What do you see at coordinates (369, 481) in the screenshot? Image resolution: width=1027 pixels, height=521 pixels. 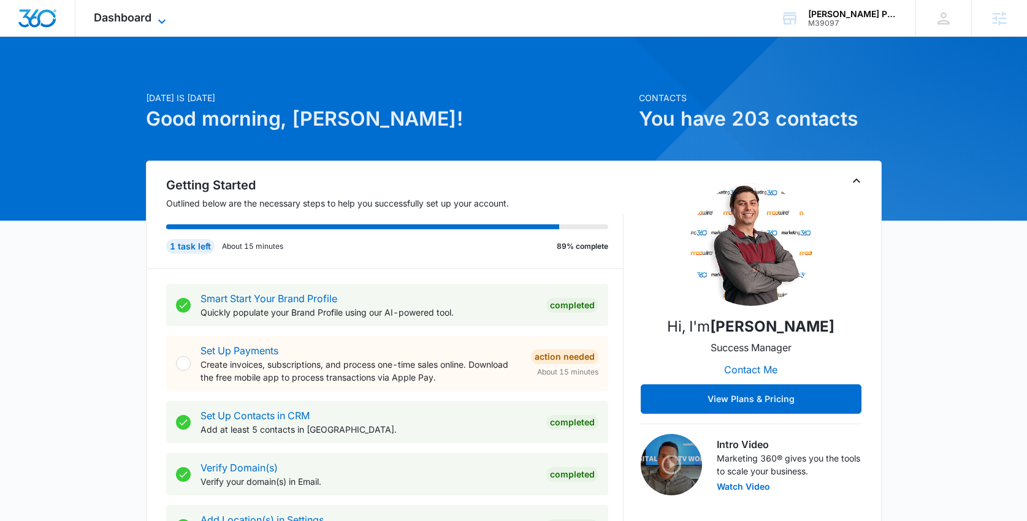 I see `p: Verify your domain(s) in Email.` at bounding box center [369, 481].